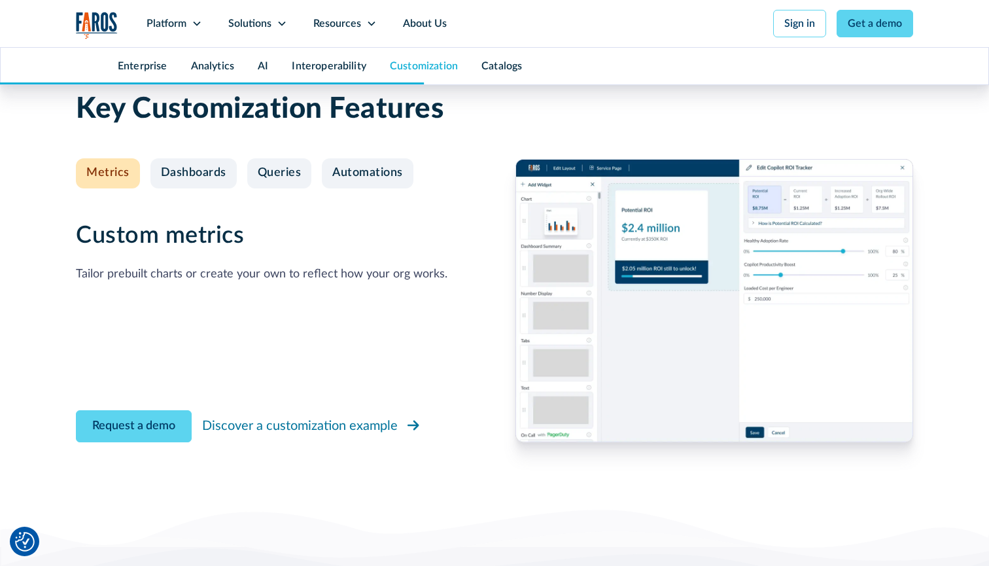 The width and height of the screenshot is (989, 566). What do you see at coordinates (311, 426) in the screenshot?
I see `a: Discover a customization example` at bounding box center [311, 426].